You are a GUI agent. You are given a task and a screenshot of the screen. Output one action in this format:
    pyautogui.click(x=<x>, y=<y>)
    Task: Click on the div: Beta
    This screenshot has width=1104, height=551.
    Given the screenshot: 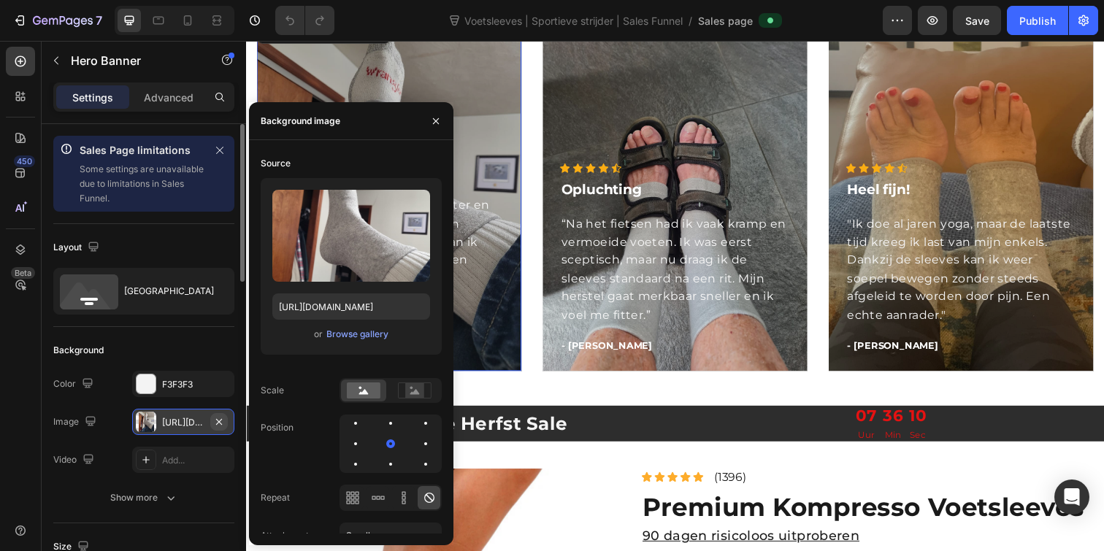 What is the action you would take?
    pyautogui.click(x=23, y=273)
    